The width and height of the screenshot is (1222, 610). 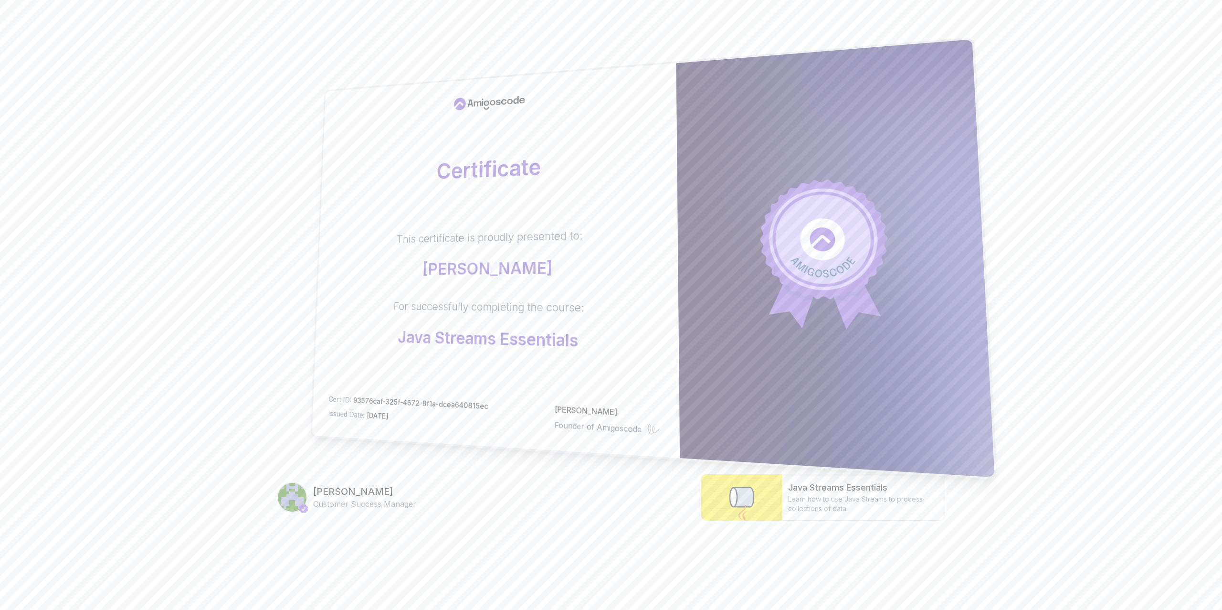 I want to click on p: Founder of Amigoscode, so click(x=598, y=427).